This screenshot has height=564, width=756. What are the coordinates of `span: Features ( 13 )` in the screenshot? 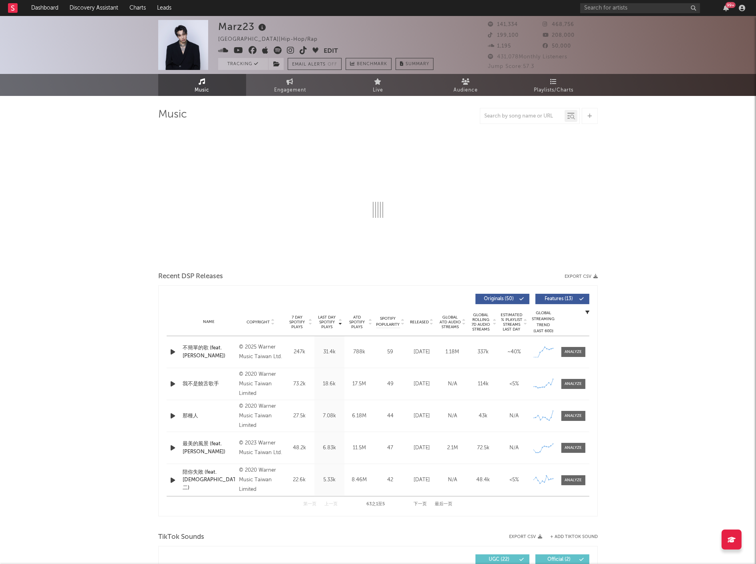 It's located at (559, 299).